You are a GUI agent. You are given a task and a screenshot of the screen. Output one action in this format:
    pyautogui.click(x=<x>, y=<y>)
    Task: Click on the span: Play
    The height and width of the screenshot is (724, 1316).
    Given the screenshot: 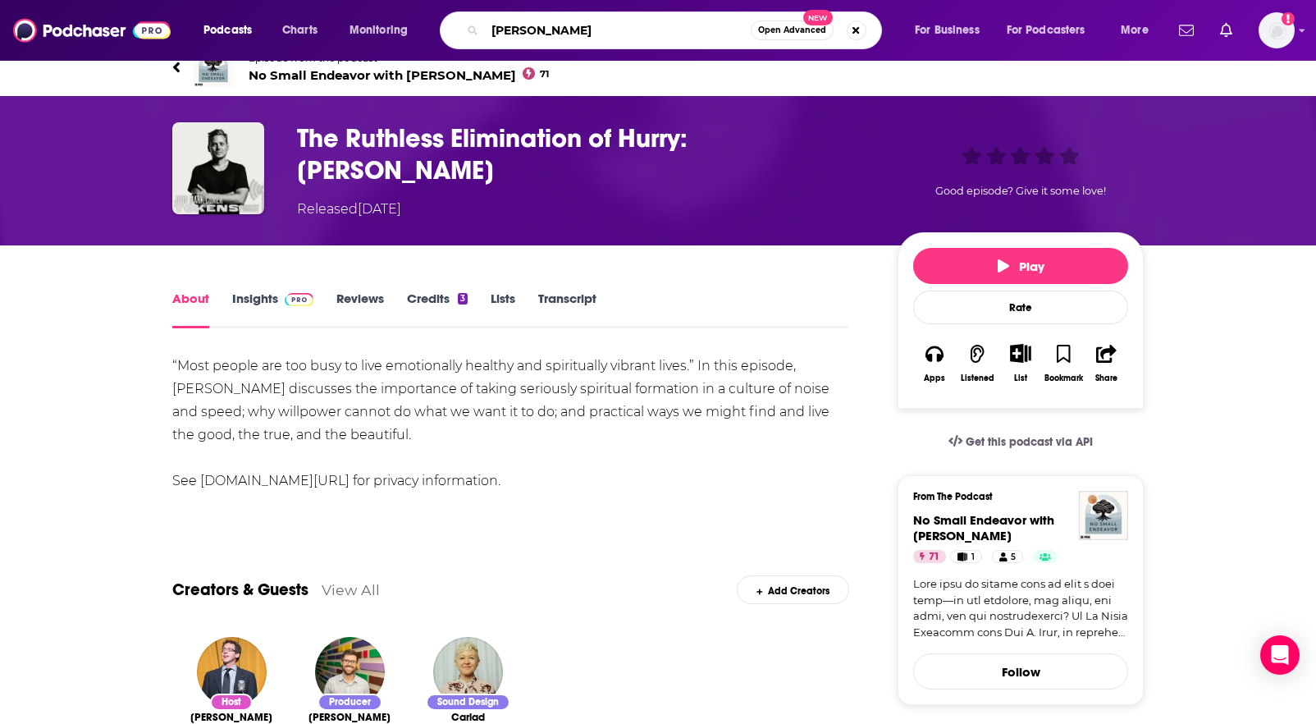 What is the action you would take?
    pyautogui.click(x=1021, y=266)
    